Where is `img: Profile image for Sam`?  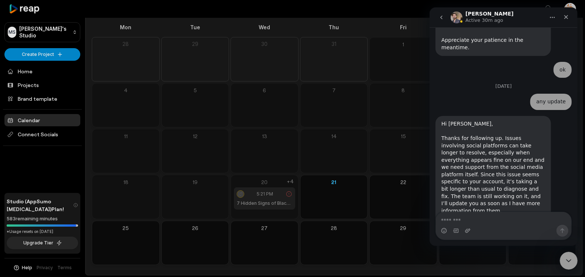
img: Profile image for Sam is located at coordinates (27, 10).